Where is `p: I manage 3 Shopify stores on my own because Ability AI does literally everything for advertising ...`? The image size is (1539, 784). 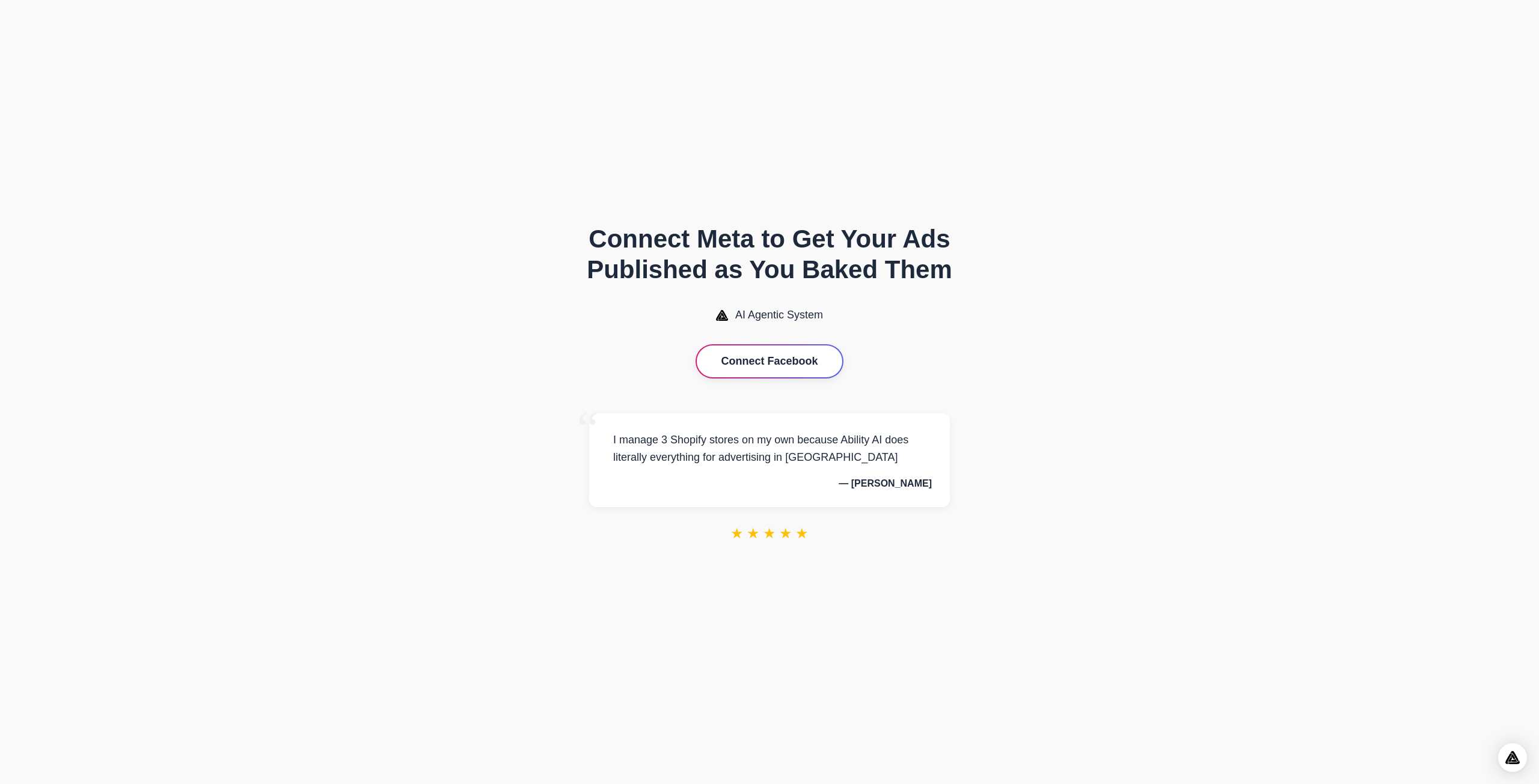
p: I manage 3 Shopify stores on my own because Ability AI does literally everything for advertising ... is located at coordinates (770, 449).